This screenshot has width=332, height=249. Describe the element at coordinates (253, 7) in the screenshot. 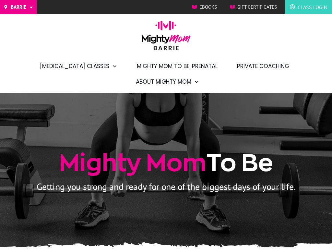

I see `a: Gift Certificates` at that location.